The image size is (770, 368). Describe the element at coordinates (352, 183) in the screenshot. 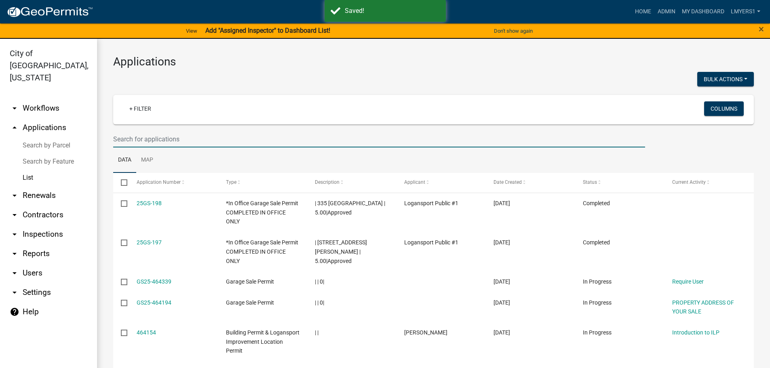

I see `datatable-header-cell: Description` at that location.